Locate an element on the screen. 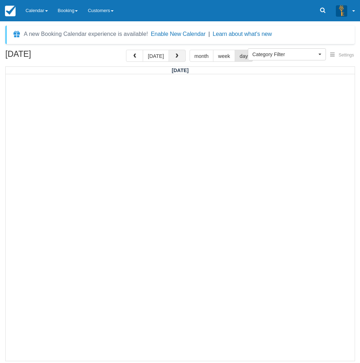 The height and width of the screenshot is (363, 360). button: day is located at coordinates (244, 56).